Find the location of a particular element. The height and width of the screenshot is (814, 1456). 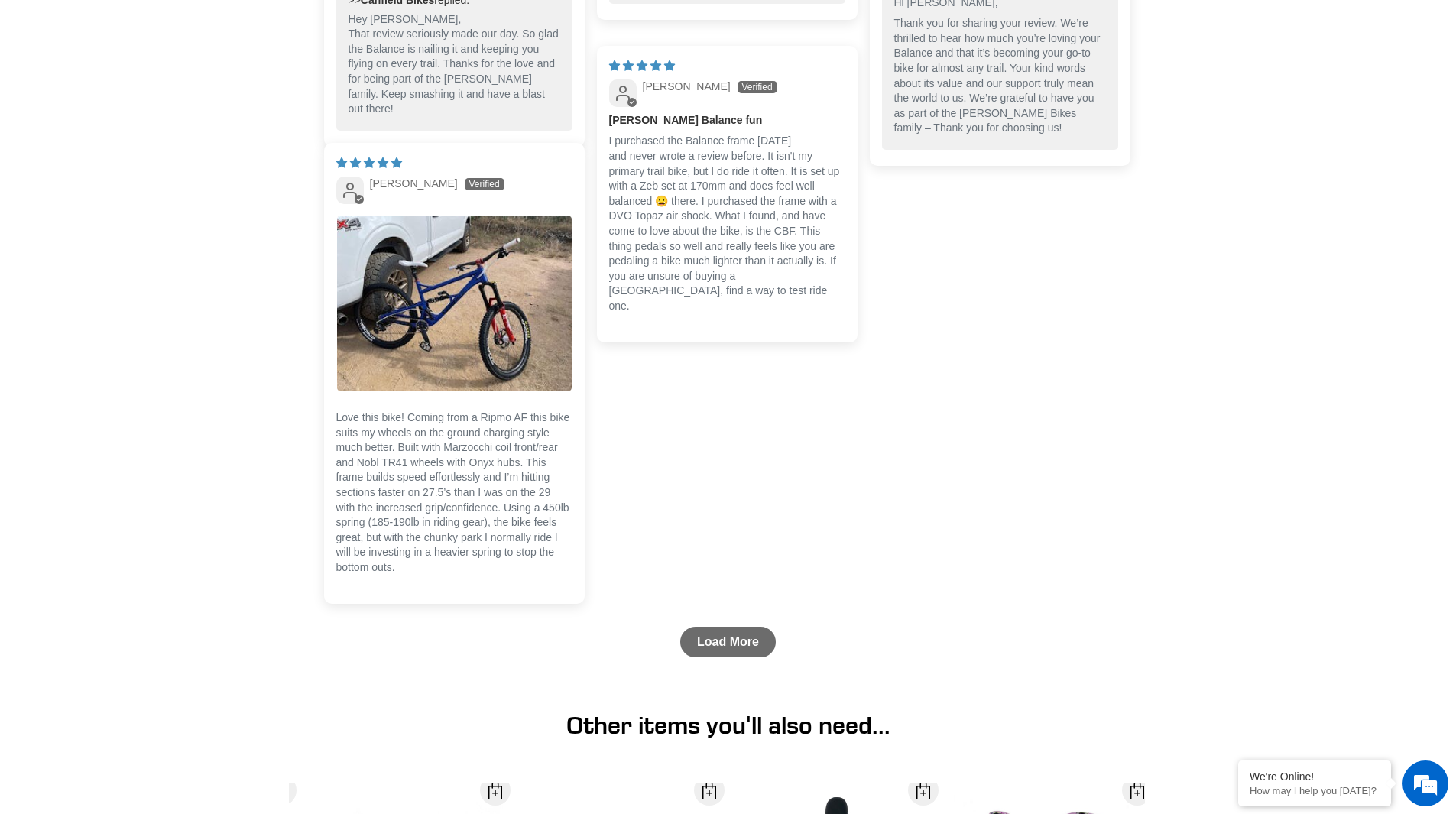

div: Chat with us now is located at coordinates (191, 95).